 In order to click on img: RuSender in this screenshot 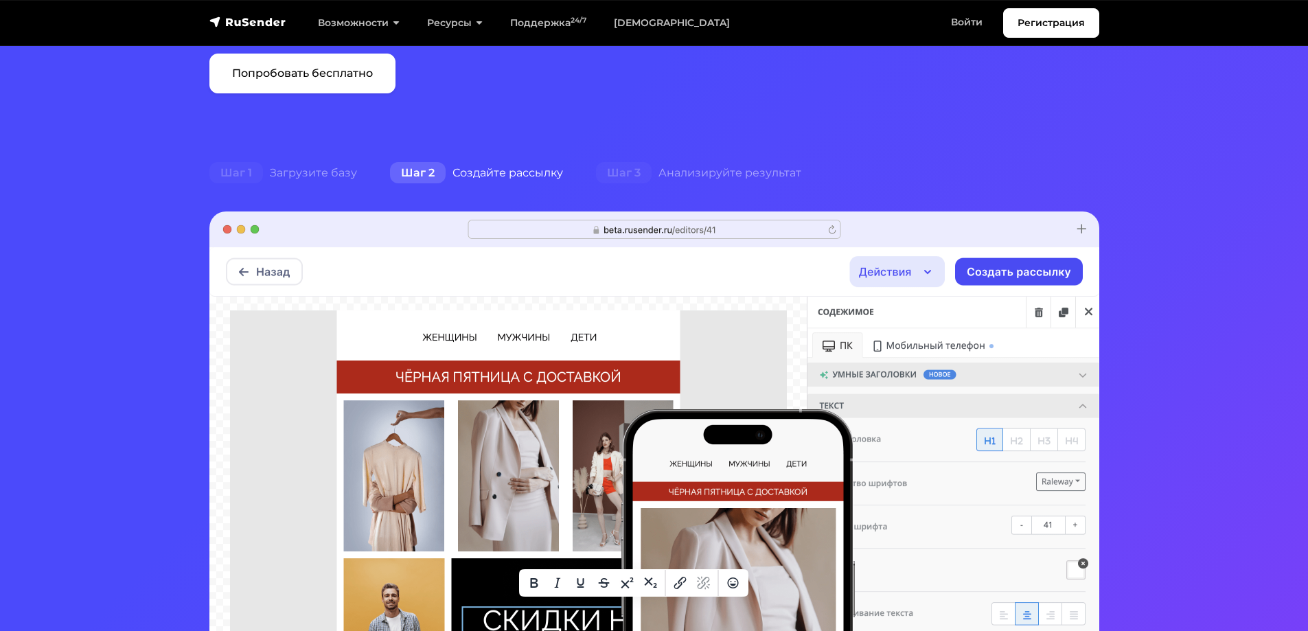, I will do `click(248, 22)`.